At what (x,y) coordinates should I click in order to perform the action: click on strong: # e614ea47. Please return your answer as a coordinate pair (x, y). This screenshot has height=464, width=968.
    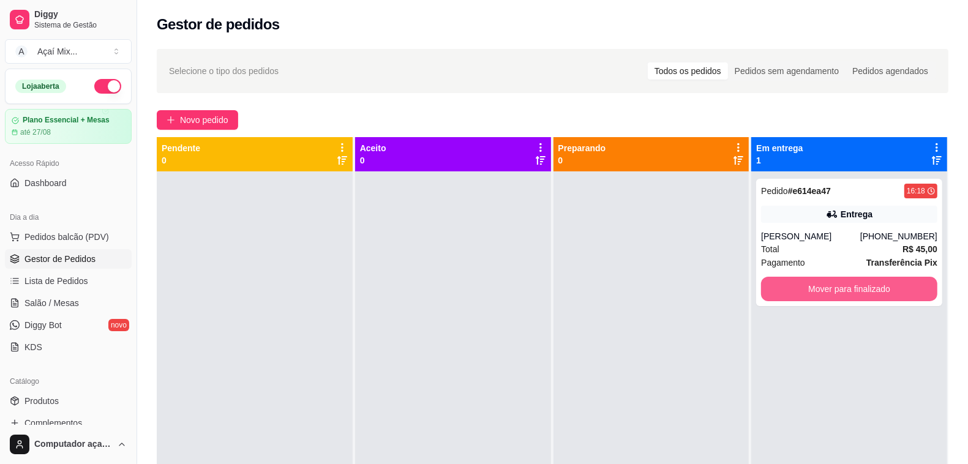
    Looking at the image, I should click on (809, 191).